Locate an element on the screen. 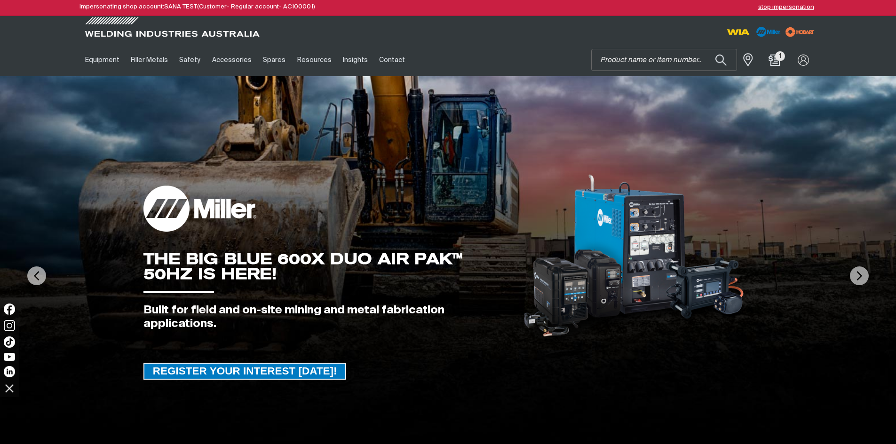 The height and width of the screenshot is (444, 896). button: Search products is located at coordinates (721, 60).